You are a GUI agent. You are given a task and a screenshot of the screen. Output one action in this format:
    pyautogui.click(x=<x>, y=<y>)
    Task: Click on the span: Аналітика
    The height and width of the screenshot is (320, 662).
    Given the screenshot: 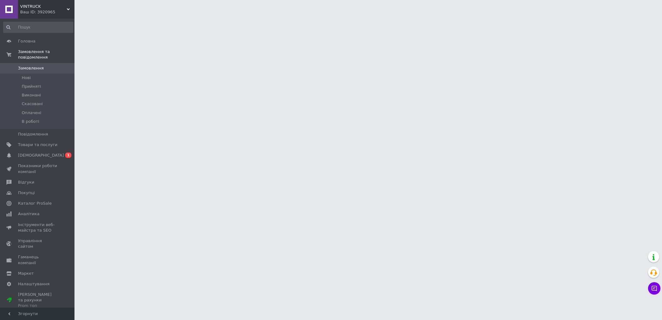 What is the action you would take?
    pyautogui.click(x=29, y=214)
    